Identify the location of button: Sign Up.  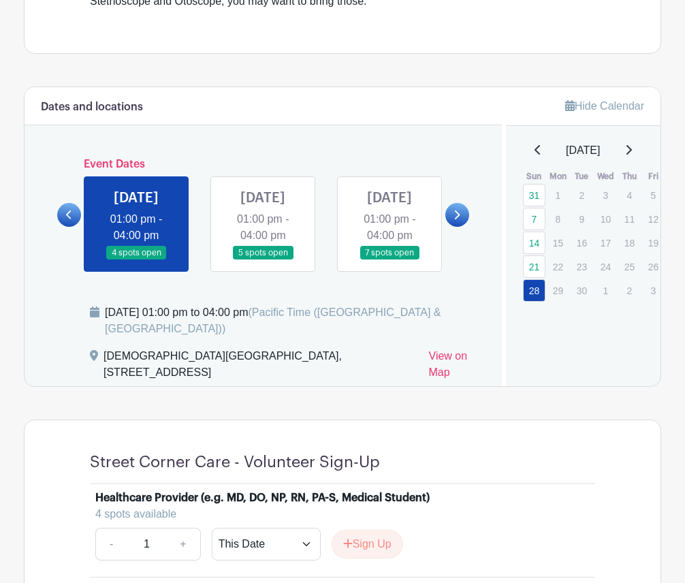
(367, 544).